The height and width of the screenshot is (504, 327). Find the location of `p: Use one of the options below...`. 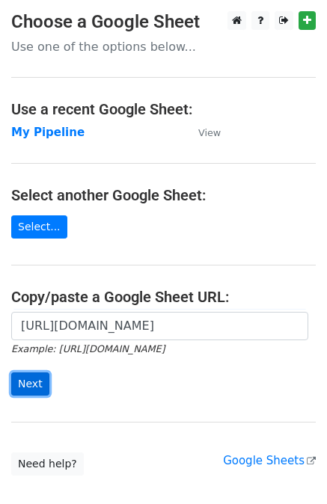

p: Use one of the options below... is located at coordinates (163, 46).